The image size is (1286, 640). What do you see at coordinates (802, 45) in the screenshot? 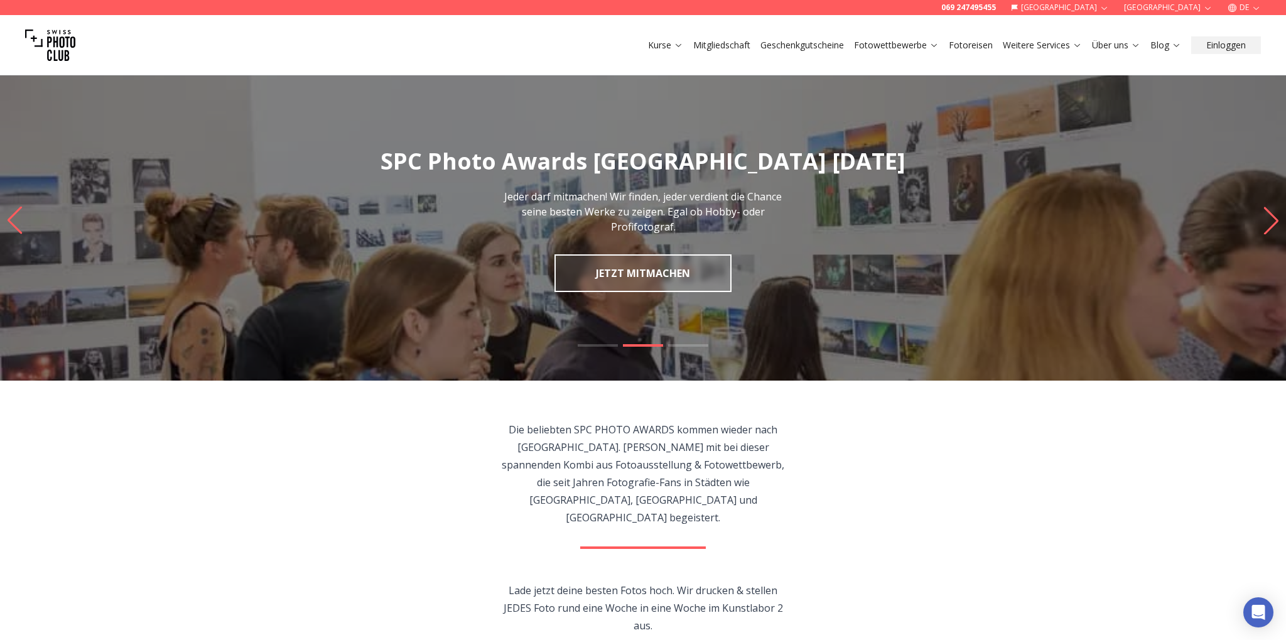
I see `button: Geschenkgutscheine` at bounding box center [802, 45].